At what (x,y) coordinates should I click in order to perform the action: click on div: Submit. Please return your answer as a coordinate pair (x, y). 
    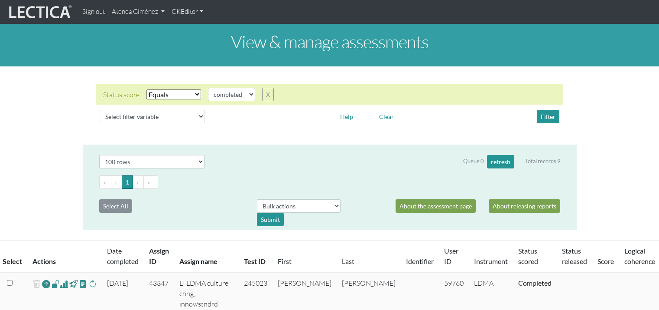
    Looking at the image, I should click on (270, 219).